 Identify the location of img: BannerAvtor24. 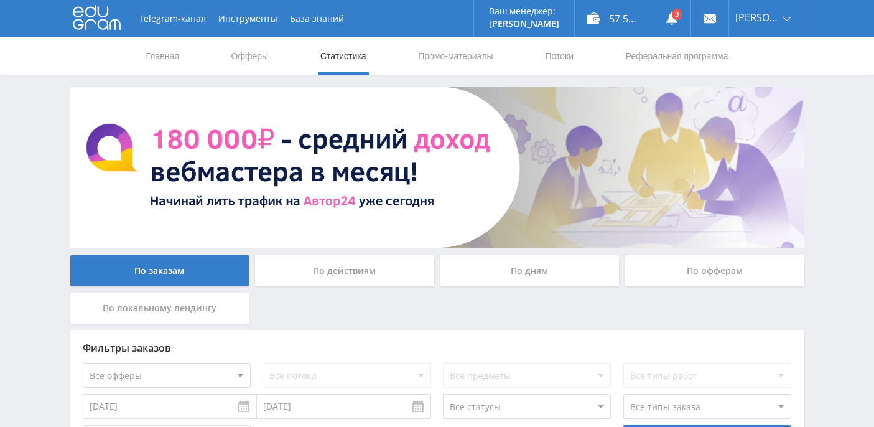
(437, 167).